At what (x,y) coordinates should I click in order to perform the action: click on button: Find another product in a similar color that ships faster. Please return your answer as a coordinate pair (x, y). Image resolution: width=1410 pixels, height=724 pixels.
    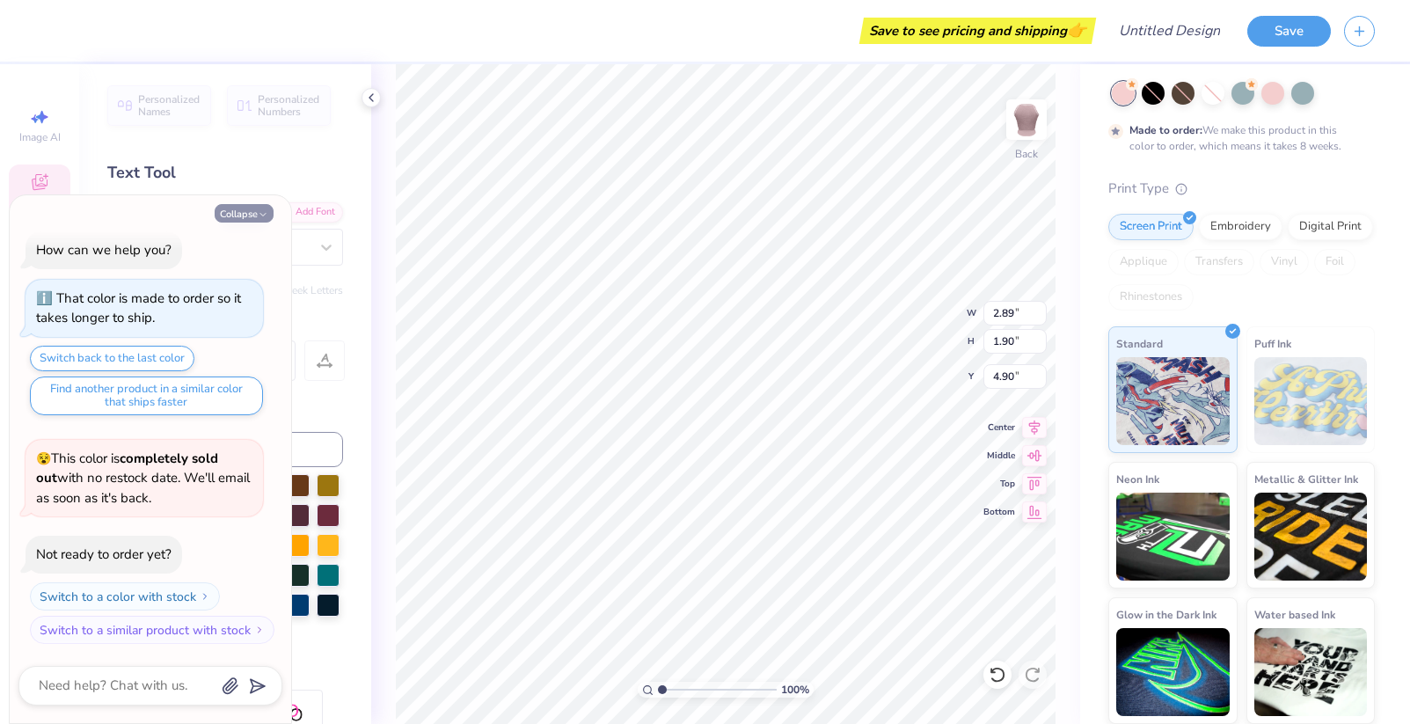
    Looking at the image, I should click on (146, 396).